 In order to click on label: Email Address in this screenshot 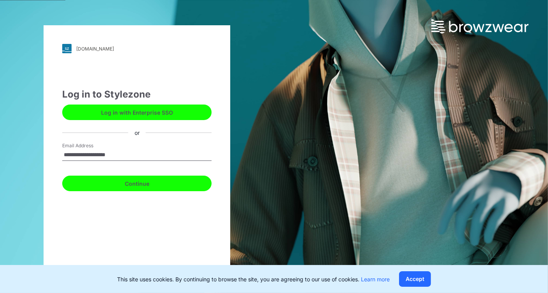, I will do `click(89, 146)`.